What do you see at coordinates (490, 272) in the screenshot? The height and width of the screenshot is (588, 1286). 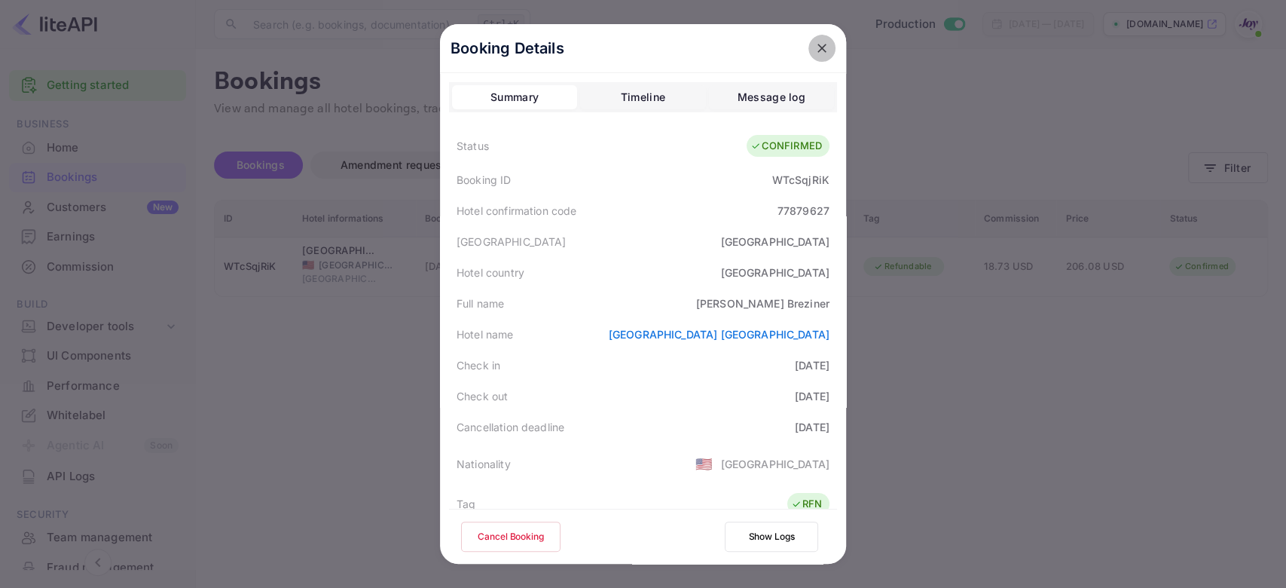 I see `div: Hotel country` at bounding box center [490, 272].